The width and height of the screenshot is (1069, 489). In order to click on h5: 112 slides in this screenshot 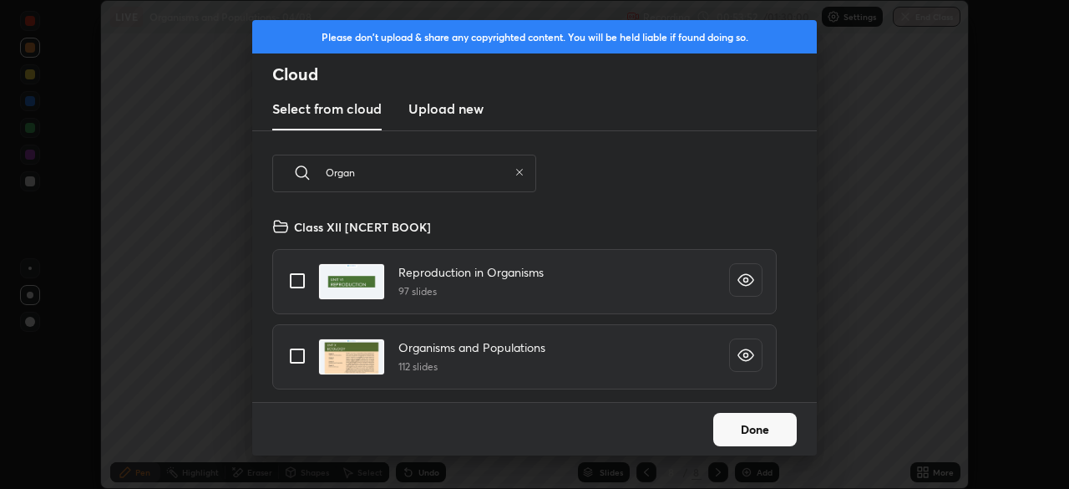, I will do `click(472, 367)`.